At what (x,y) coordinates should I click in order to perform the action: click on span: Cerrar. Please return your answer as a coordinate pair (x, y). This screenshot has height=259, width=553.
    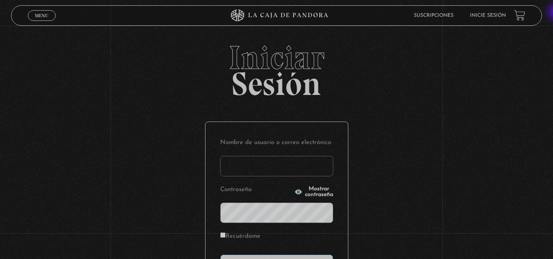
    Looking at the image, I should click on (41, 22).